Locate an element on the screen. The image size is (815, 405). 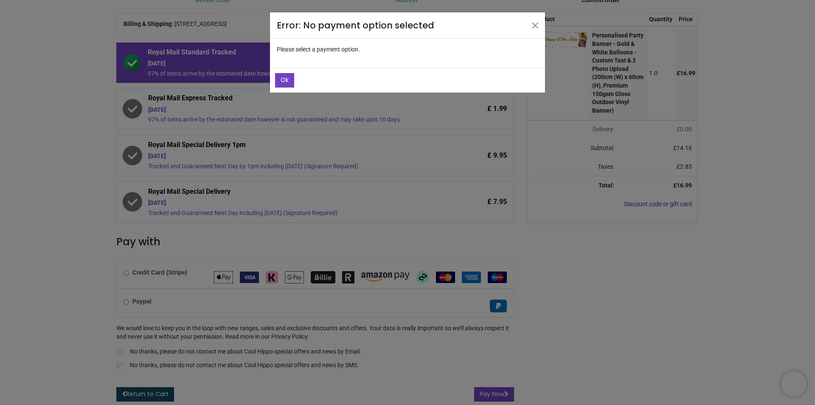
span: Ok is located at coordinates (284, 80).